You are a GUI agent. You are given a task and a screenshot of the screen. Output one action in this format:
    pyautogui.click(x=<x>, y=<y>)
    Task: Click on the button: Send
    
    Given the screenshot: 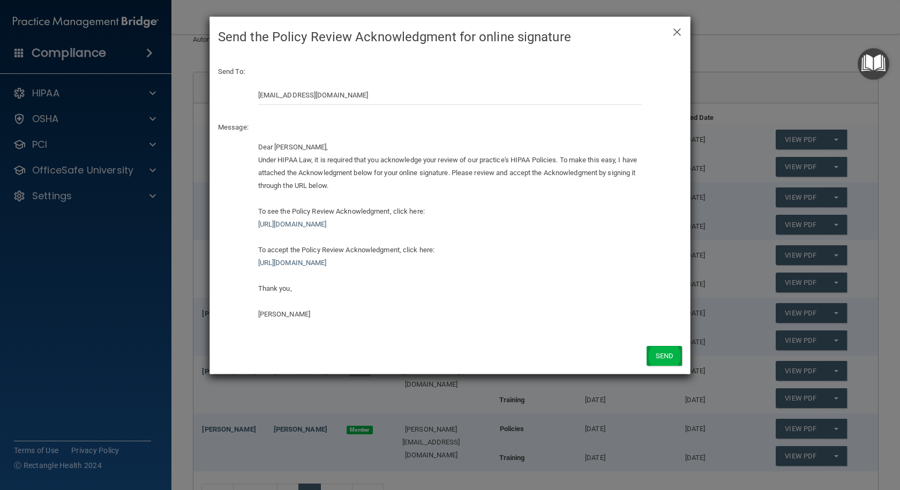 What is the action you would take?
    pyautogui.click(x=664, y=356)
    